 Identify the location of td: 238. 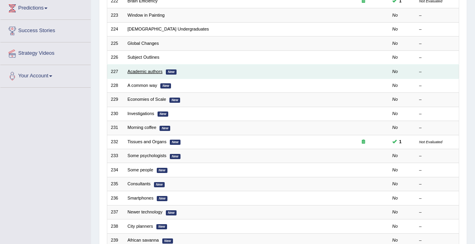
(115, 226).